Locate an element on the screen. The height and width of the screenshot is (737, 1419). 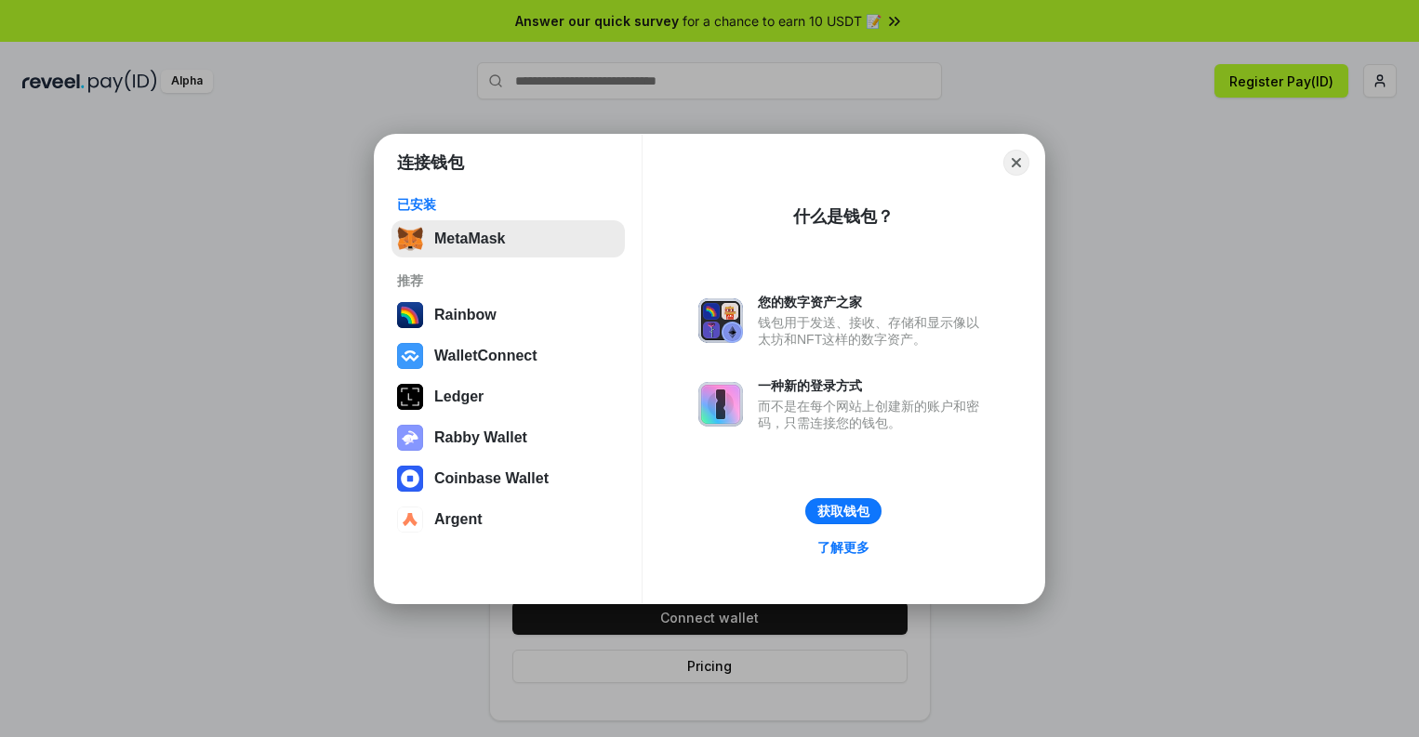
h1: 连接钱包 is located at coordinates (430, 163).